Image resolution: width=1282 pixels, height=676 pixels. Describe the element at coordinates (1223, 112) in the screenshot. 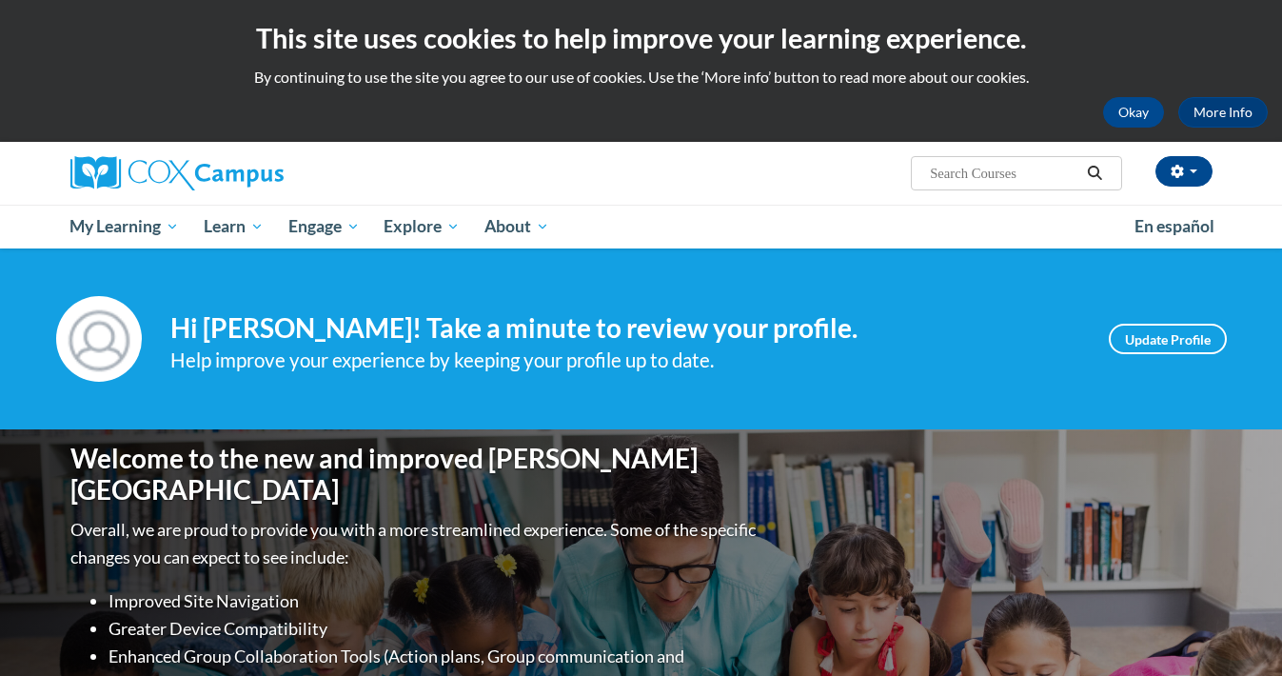

I see `a: More Info` at that location.